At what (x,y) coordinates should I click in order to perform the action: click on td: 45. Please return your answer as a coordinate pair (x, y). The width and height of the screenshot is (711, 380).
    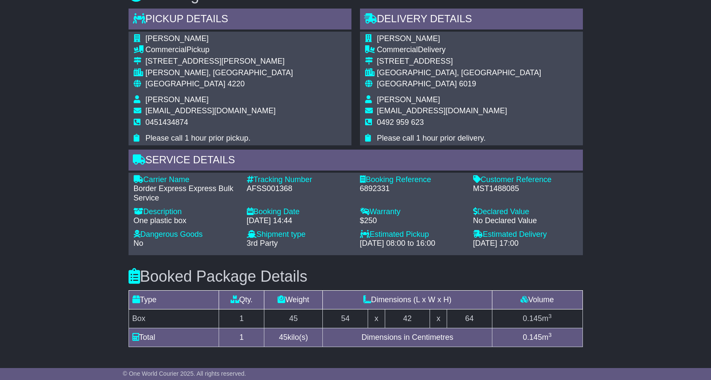
    Looking at the image, I should click on (293, 318).